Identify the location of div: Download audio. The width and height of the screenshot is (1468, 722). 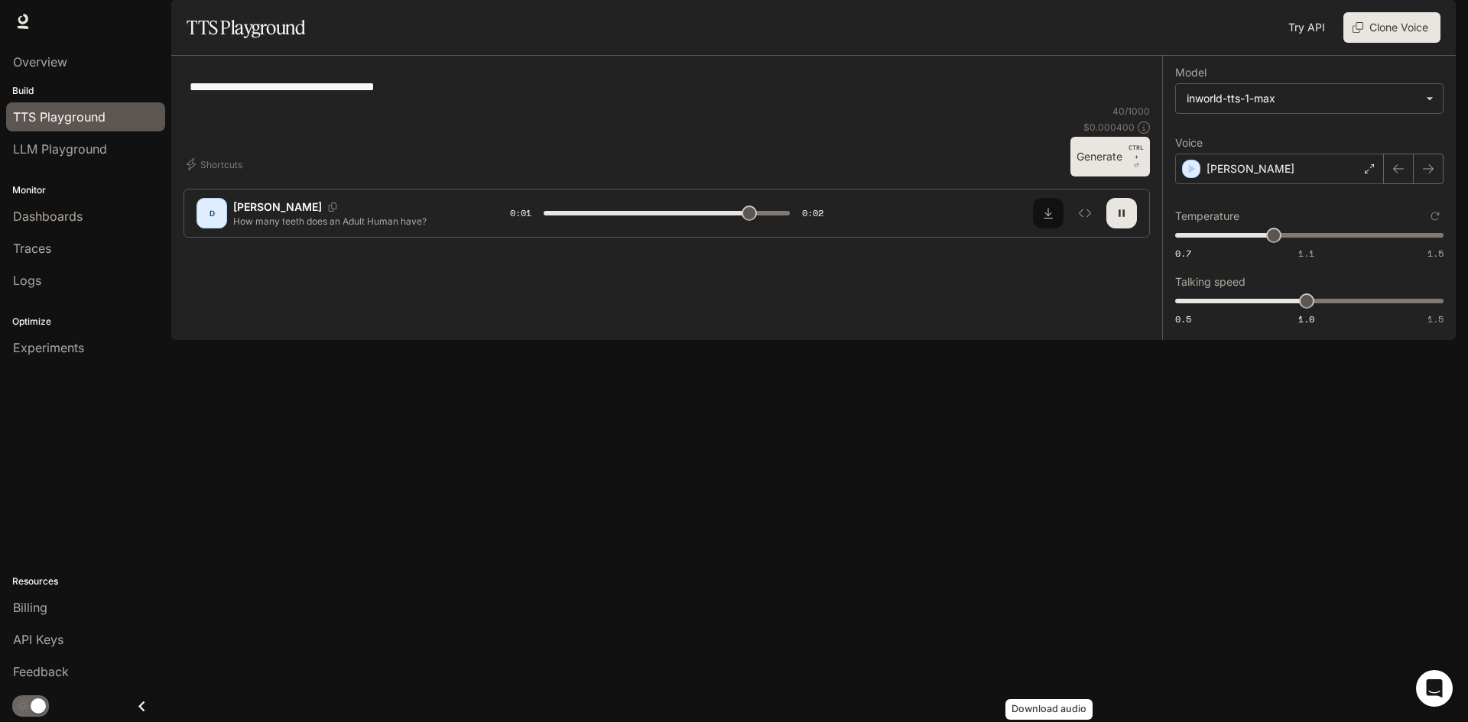
(1049, 709).